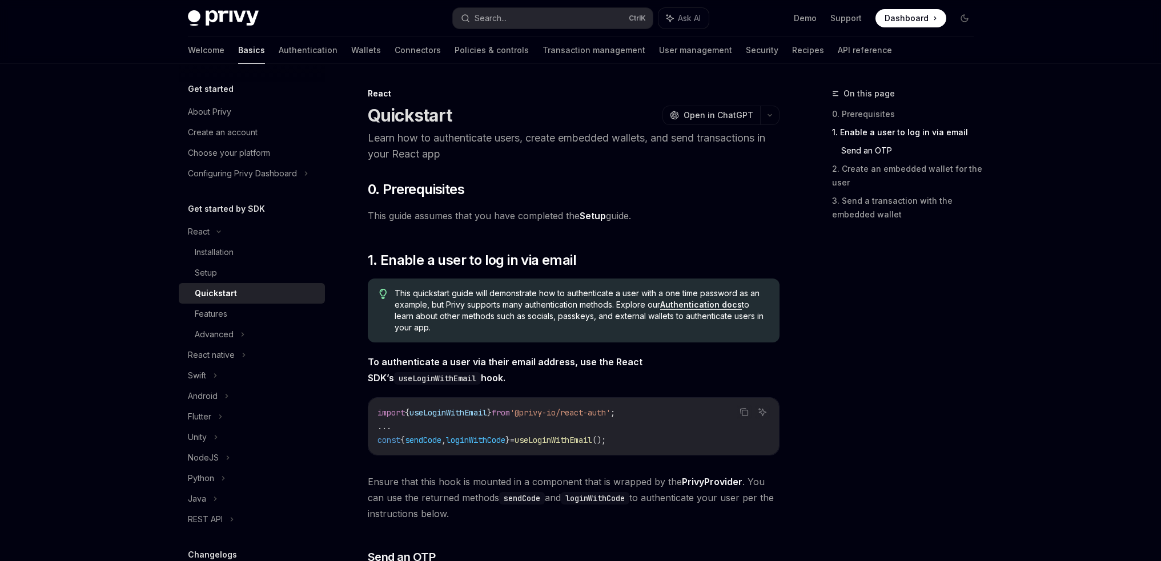 This screenshot has width=1161, height=561. I want to click on img: dark logo, so click(223, 18).